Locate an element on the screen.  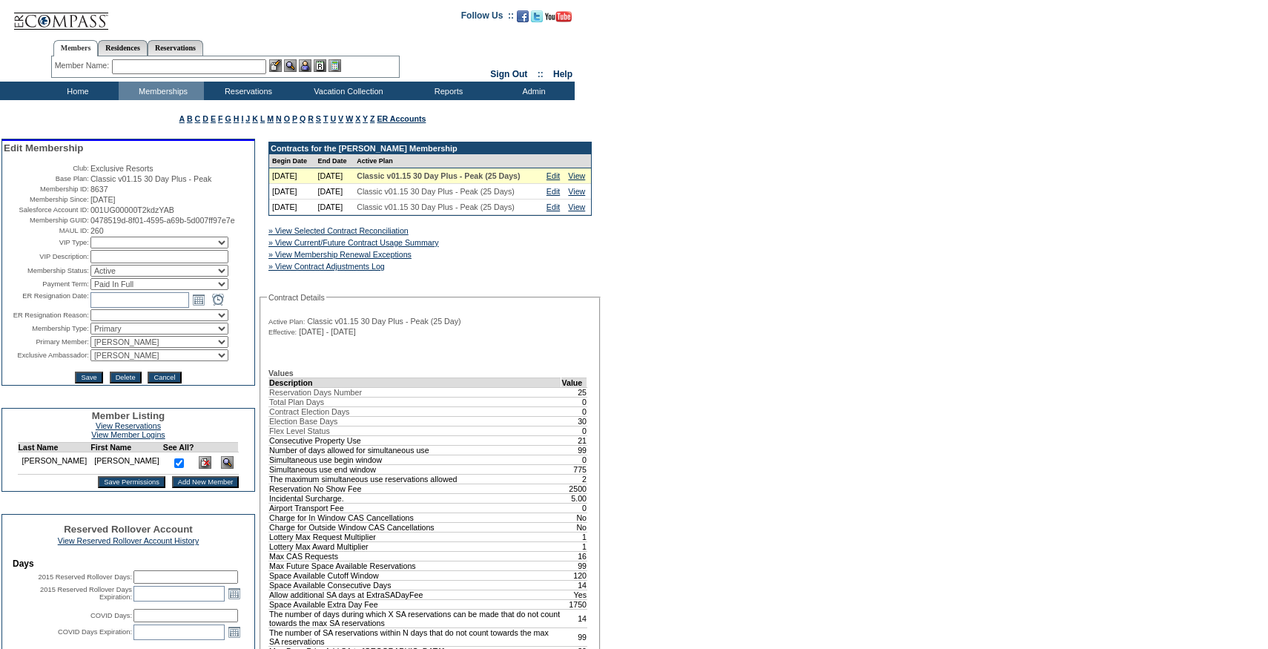
td: VIP Description: is located at coordinates (46, 257).